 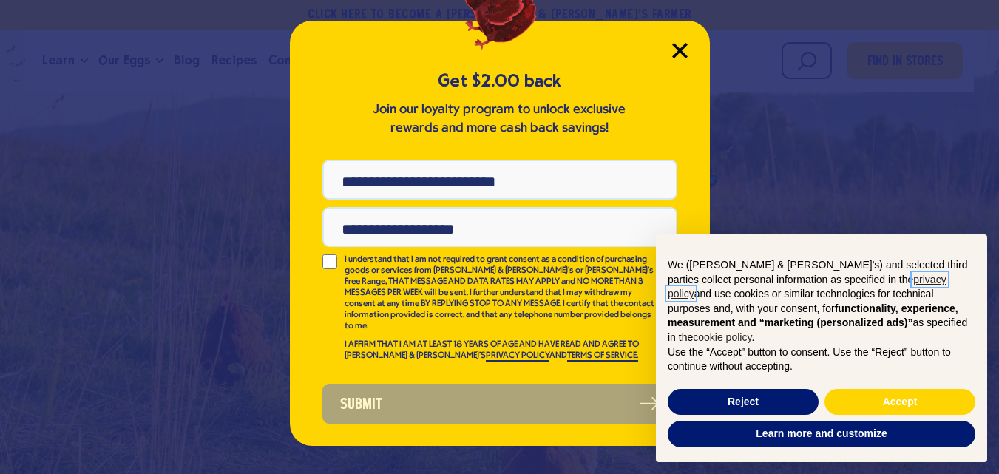 What do you see at coordinates (900, 402) in the screenshot?
I see `button: Accept` at bounding box center [900, 402].